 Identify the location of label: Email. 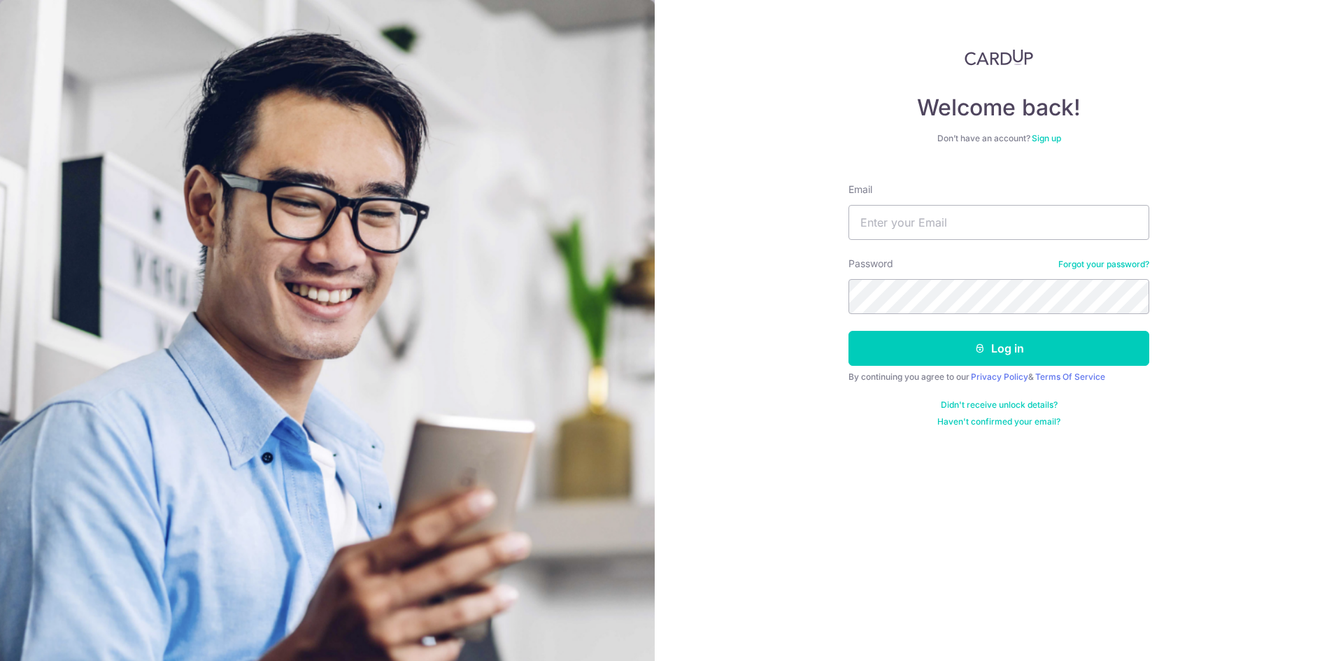
(861, 190).